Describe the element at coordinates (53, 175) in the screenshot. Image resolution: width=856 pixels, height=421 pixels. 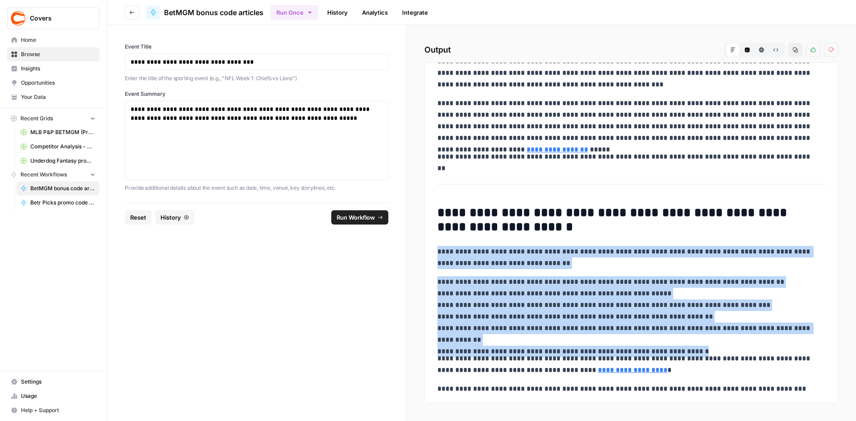
I see `button: Recent Workflows` at that location.